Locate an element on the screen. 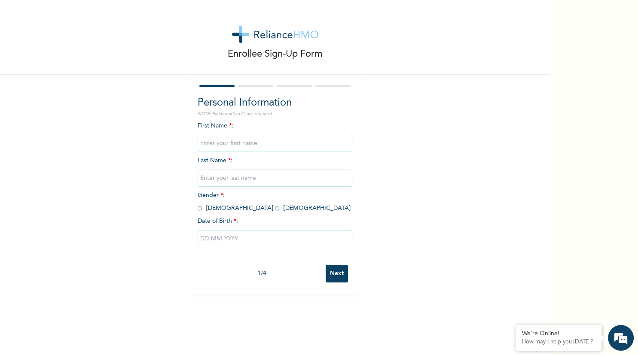  span: Conversation is located at coordinates (44, 309).